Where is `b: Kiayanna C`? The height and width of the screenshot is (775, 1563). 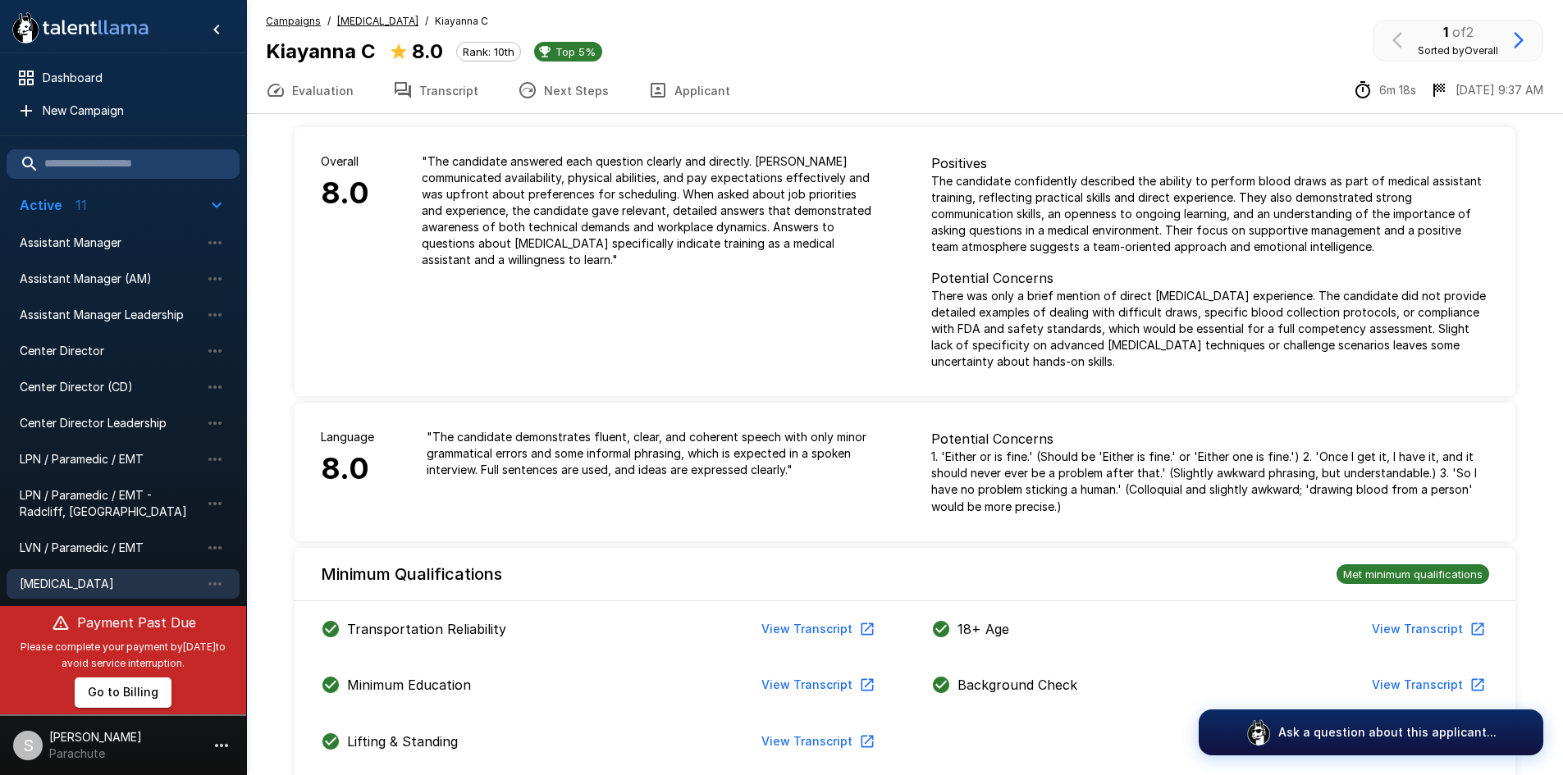 b: Kiayanna C is located at coordinates (321, 51).